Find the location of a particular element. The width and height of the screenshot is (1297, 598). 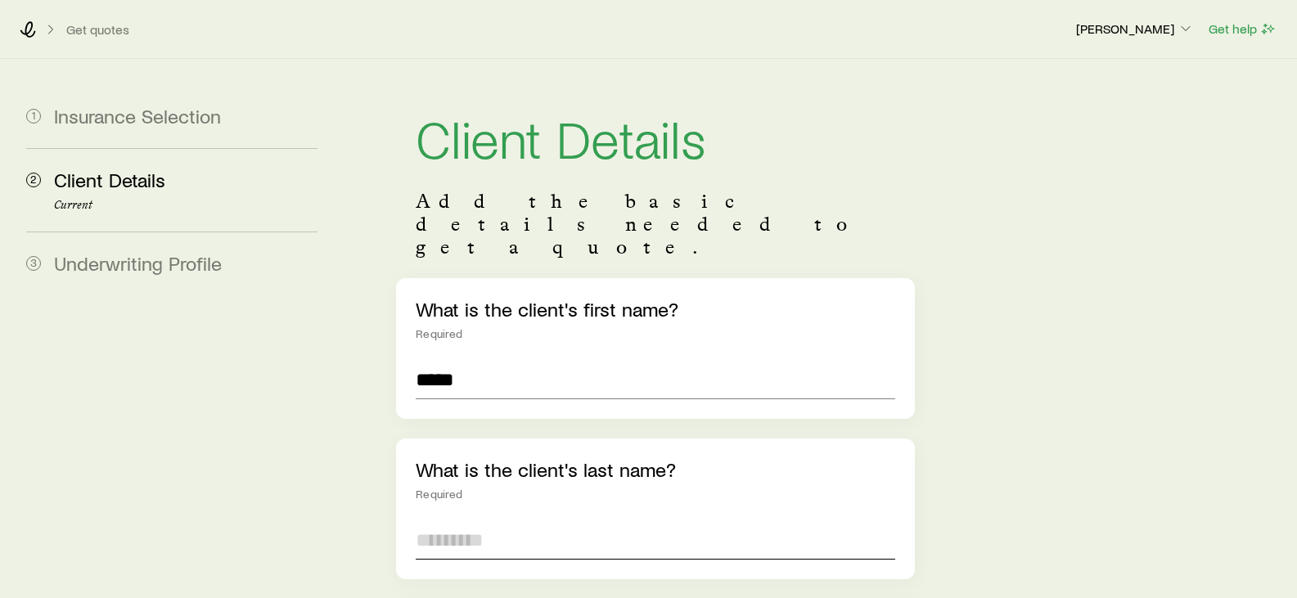

span: 1 is located at coordinates (34, 116).